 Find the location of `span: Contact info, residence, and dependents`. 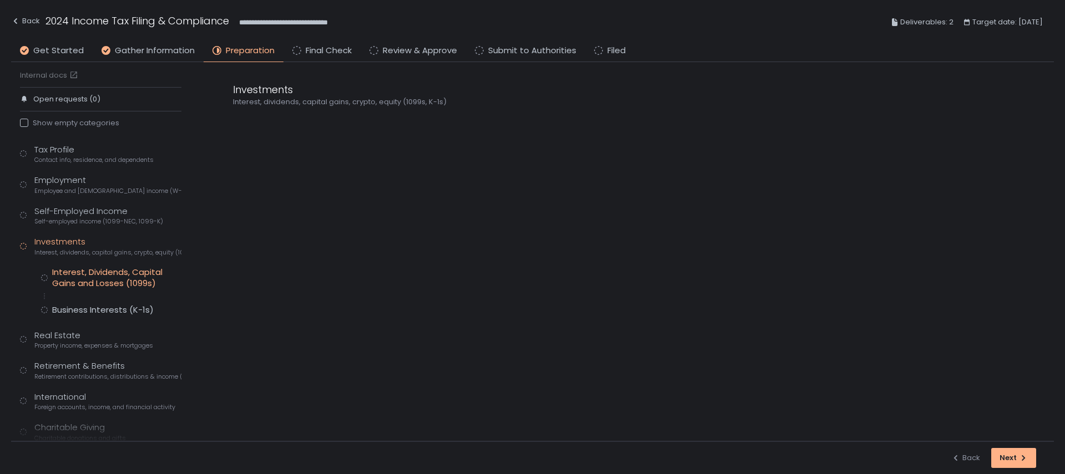

span: Contact info, residence, and dependents is located at coordinates (94, 160).